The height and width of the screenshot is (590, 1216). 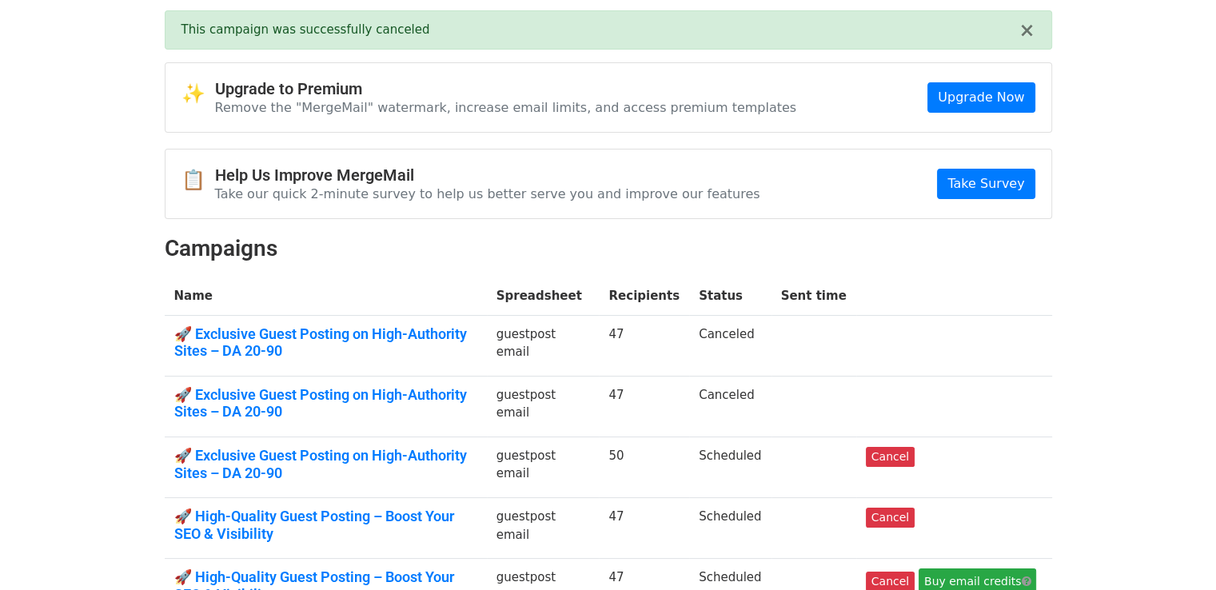 What do you see at coordinates (814, 296) in the screenshot?
I see `th: Sent time` at bounding box center [814, 296].